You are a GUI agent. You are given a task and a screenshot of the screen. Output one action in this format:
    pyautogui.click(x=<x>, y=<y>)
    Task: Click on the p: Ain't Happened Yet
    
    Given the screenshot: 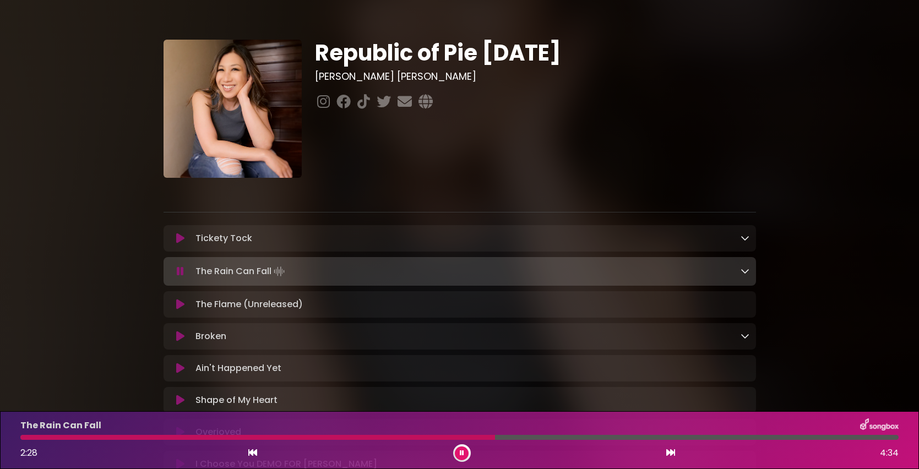 What is the action you would take?
    pyautogui.click(x=238, y=368)
    